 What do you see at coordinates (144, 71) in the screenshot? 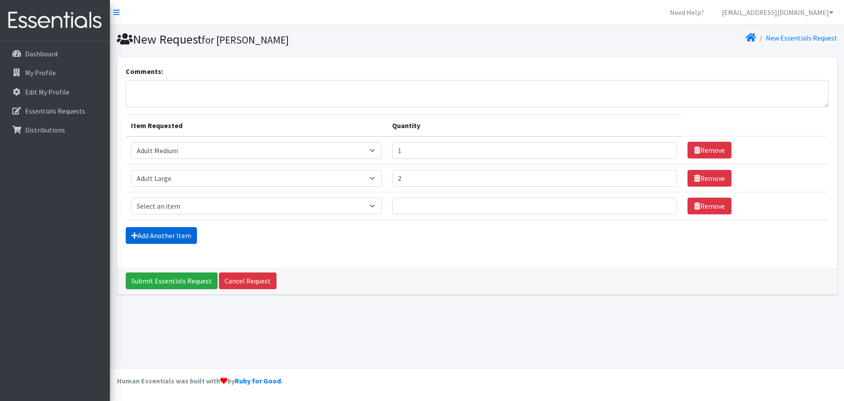
I see `label: Comments:` at bounding box center [144, 71].